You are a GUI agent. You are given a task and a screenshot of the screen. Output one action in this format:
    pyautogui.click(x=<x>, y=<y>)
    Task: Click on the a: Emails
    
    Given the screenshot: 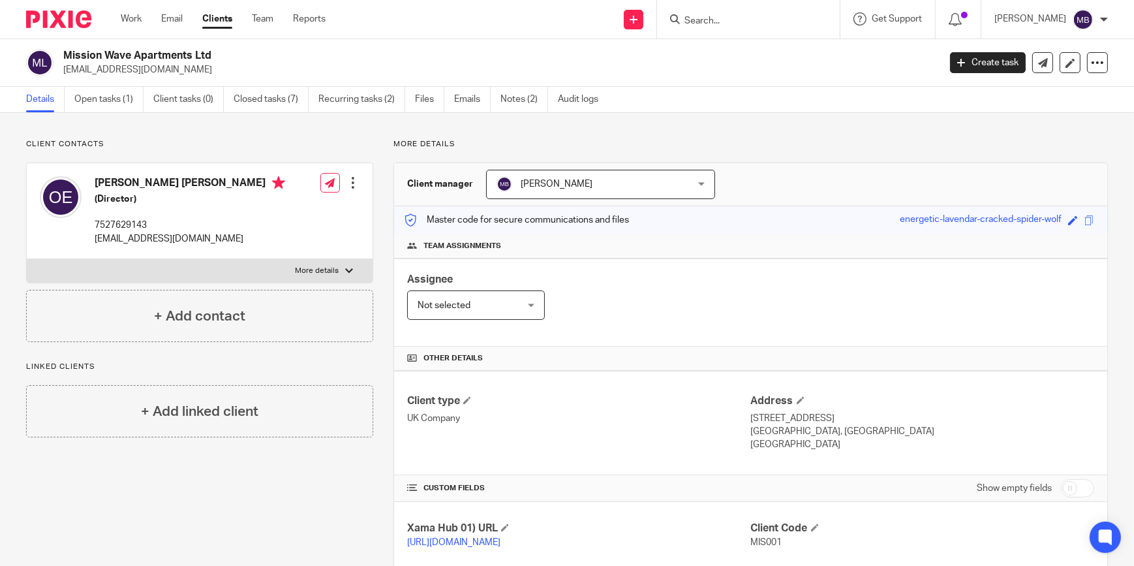 What is the action you would take?
    pyautogui.click(x=473, y=99)
    